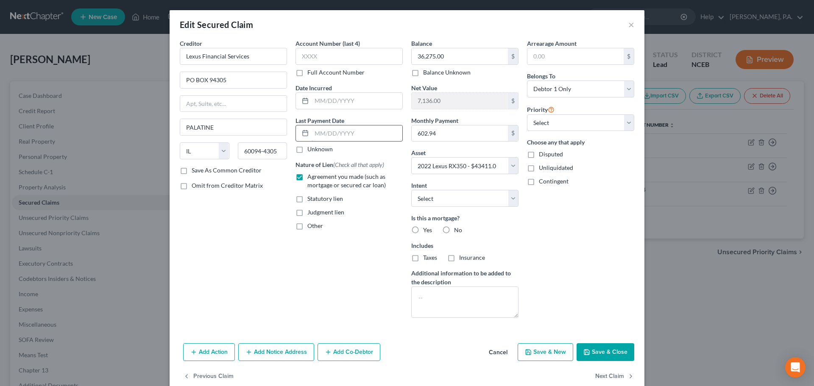 The image size is (814, 386). What do you see at coordinates (315, 226) in the screenshot?
I see `span: Other` at bounding box center [315, 226].